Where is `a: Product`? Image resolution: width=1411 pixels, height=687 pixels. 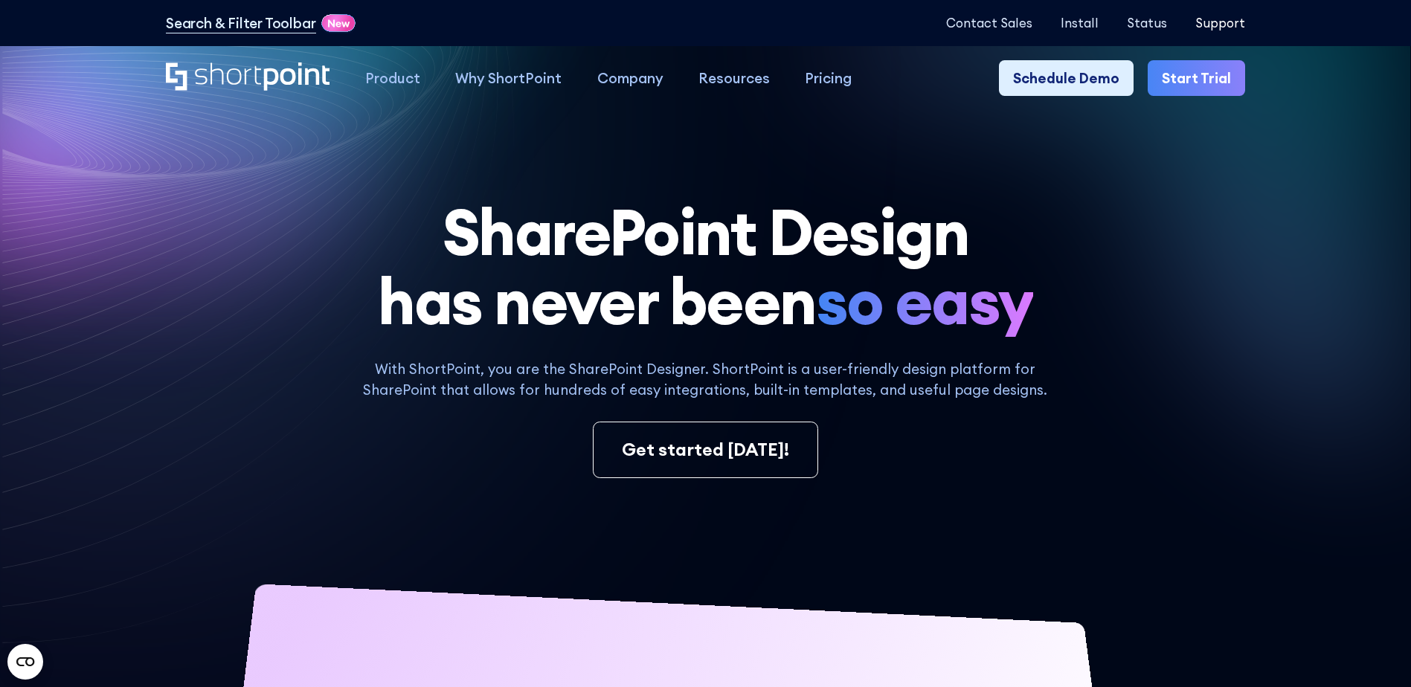
a: Product is located at coordinates (392, 77).